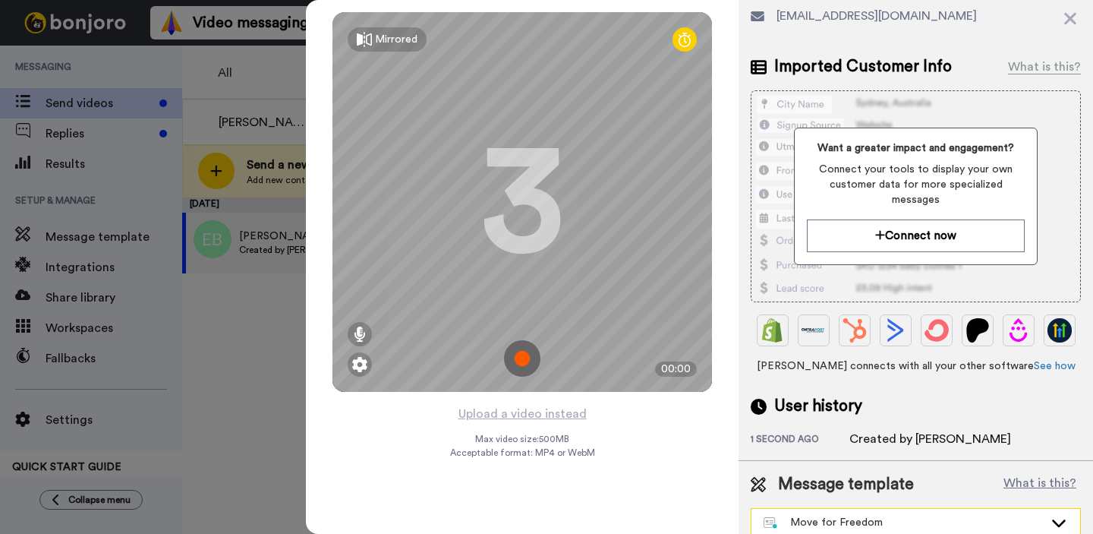 The width and height of the screenshot is (1093, 534). What do you see at coordinates (818, 406) in the screenshot?
I see `span: User history` at bounding box center [818, 406].